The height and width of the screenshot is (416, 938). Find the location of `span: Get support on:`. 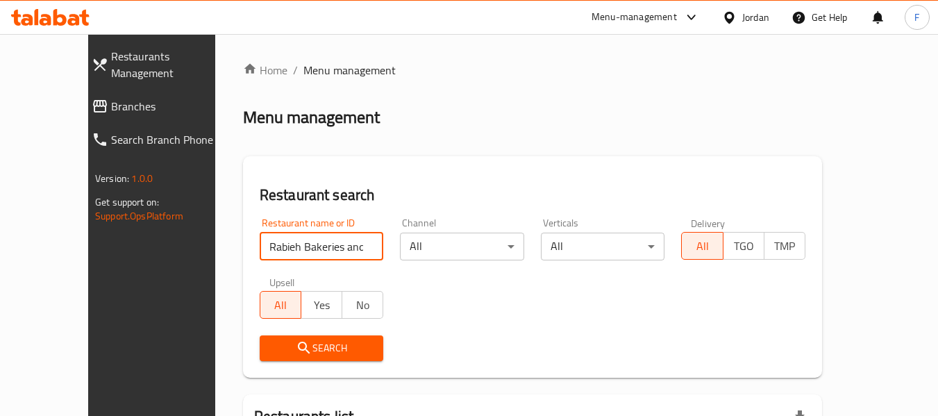

span: Get support on: is located at coordinates (127, 202).